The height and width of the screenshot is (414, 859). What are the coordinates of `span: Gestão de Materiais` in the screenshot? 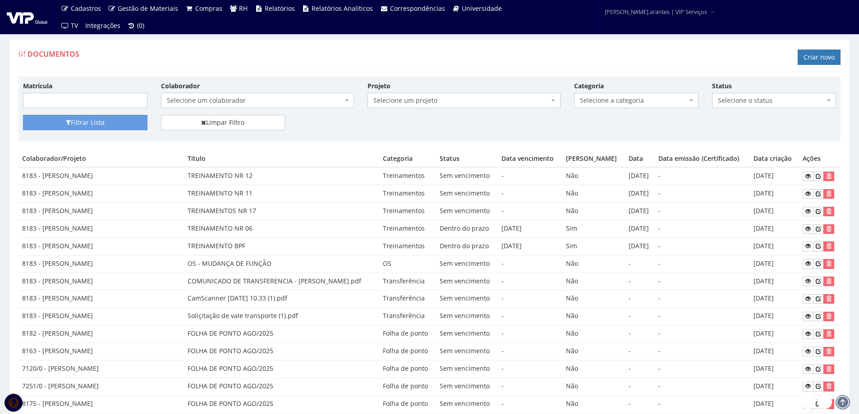 It's located at (148, 8).